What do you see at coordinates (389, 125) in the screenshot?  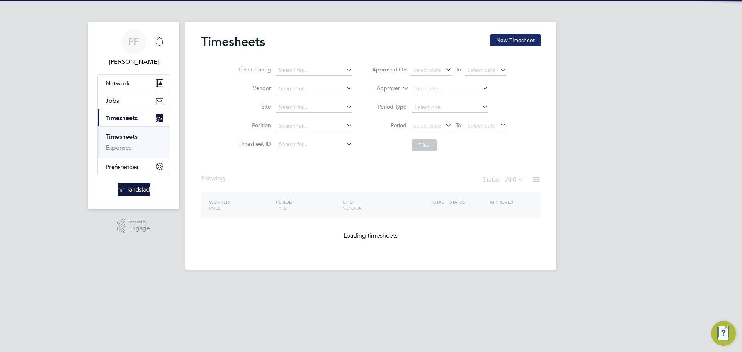 I see `label: Period` at bounding box center [389, 125].